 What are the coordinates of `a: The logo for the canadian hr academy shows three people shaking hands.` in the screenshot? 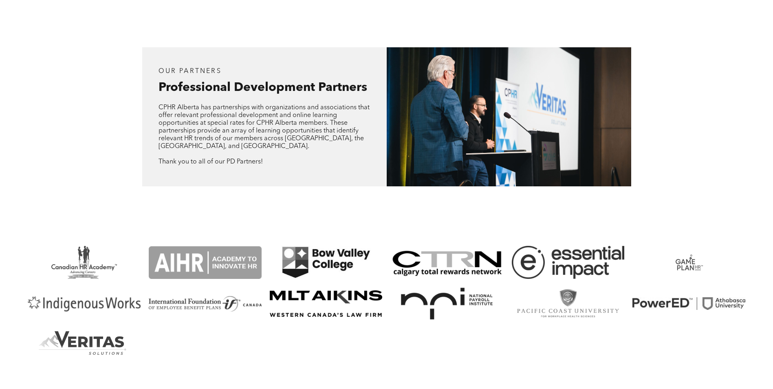 It's located at (84, 262).